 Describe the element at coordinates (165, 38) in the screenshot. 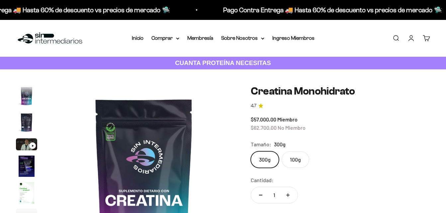

I see `summary: Comprar` at that location.